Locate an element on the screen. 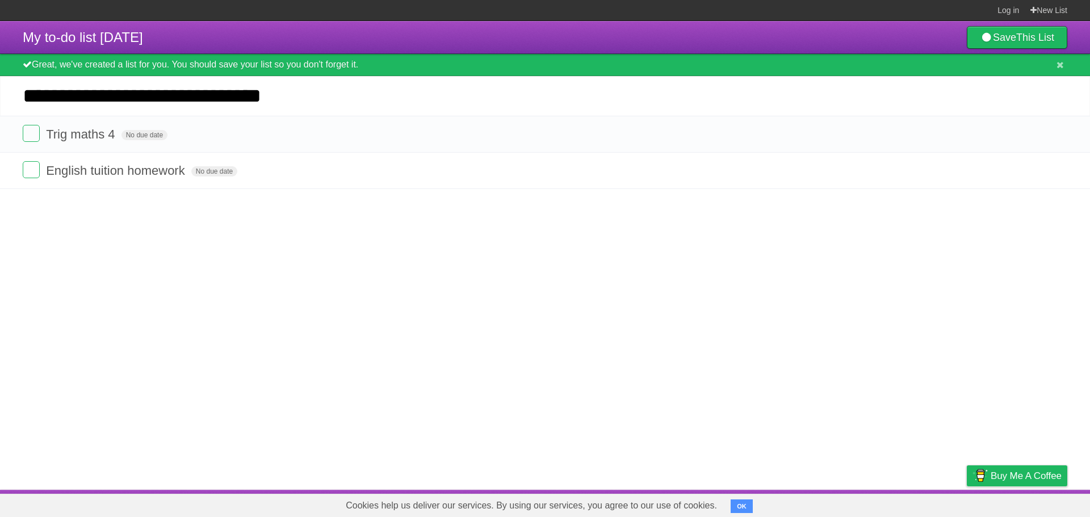  button: OK is located at coordinates (742, 506).